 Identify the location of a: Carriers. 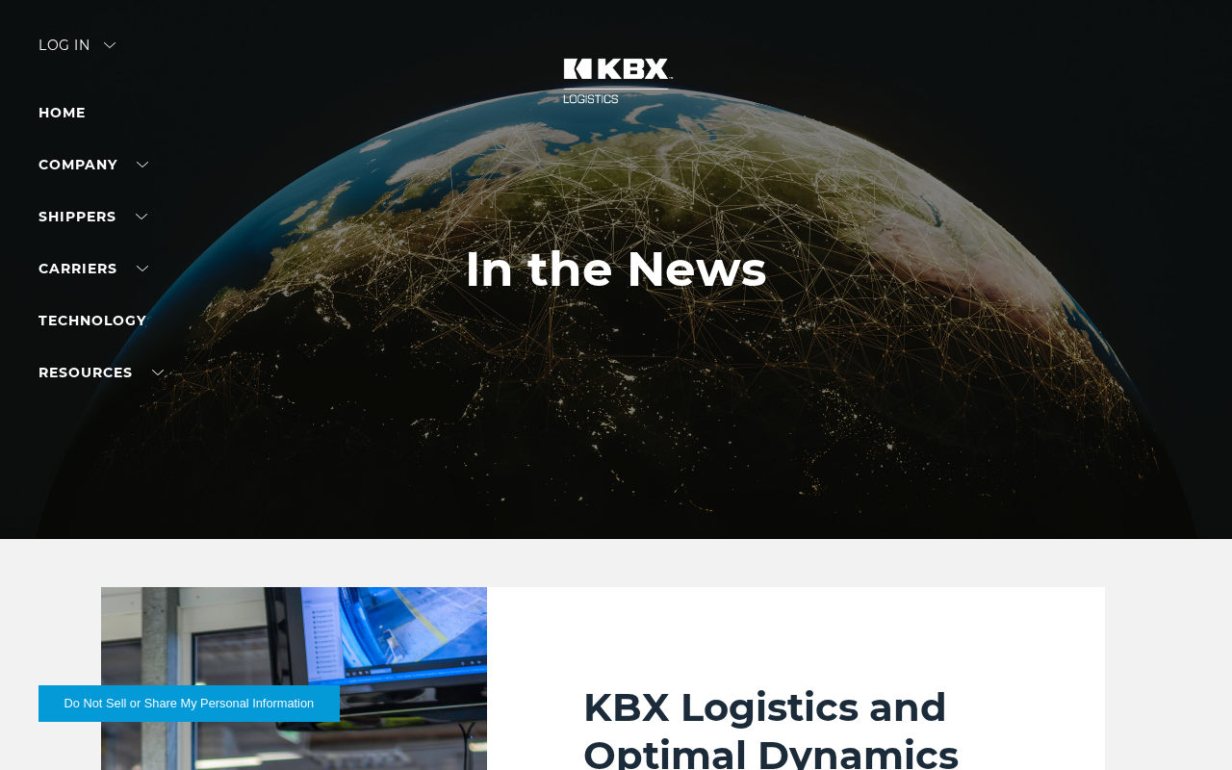
(93, 268).